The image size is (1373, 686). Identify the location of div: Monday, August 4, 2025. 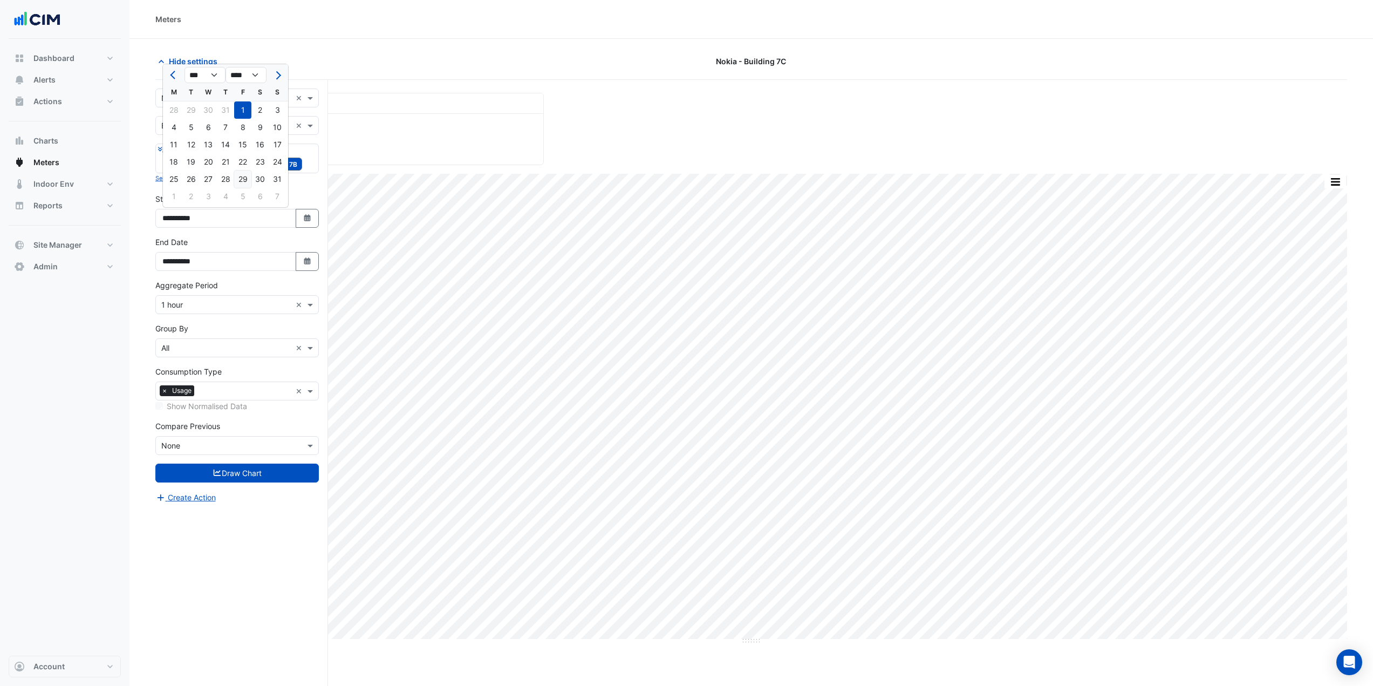
(174, 127).